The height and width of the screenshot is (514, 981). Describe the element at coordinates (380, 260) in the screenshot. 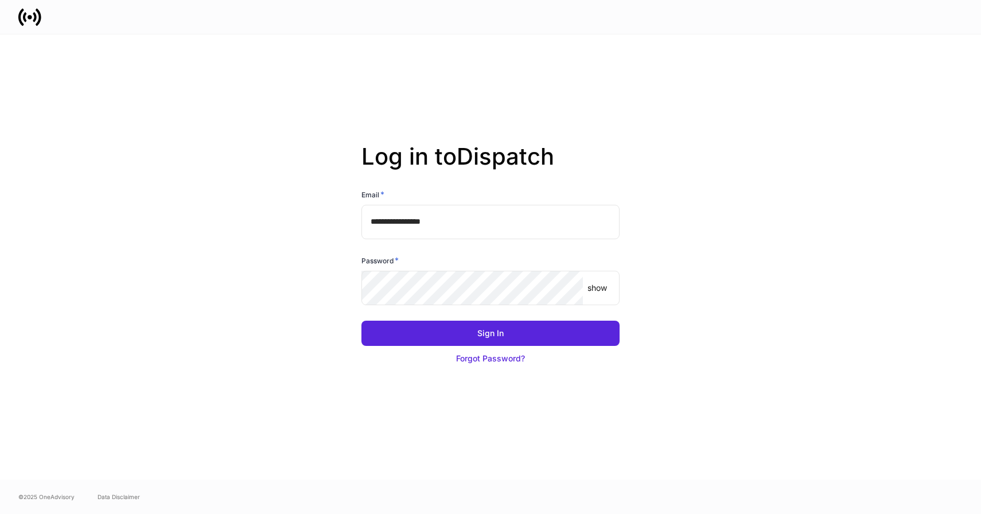

I see `h6: Password` at that location.